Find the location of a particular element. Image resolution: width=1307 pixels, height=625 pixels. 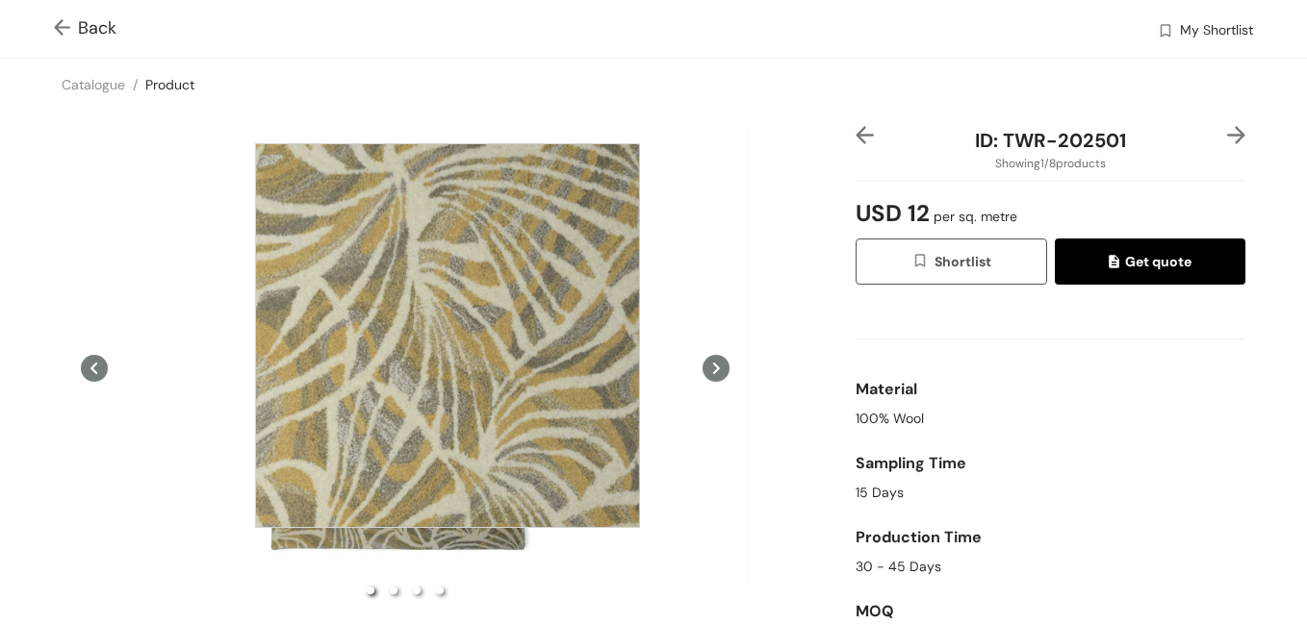

button: wishlistShortlist is located at coordinates (951, 262).